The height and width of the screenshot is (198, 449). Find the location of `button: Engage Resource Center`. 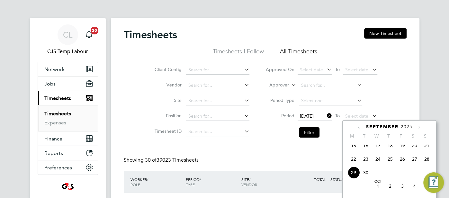

button: Engage Resource Center is located at coordinates (433, 183).